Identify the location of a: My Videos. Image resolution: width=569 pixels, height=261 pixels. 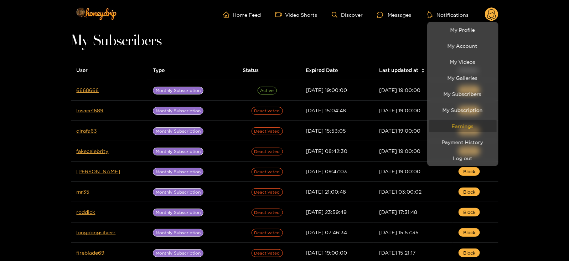
(463, 62).